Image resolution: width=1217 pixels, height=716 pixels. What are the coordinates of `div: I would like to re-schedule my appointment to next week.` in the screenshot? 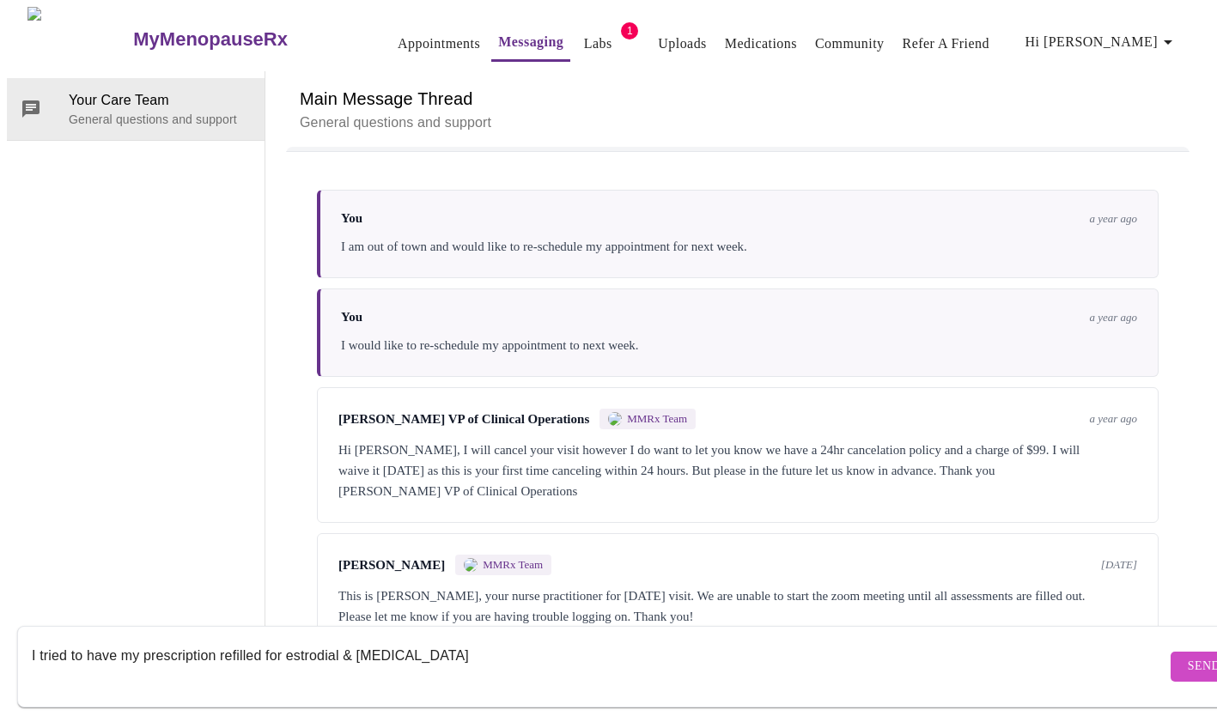 It's located at (738, 345).